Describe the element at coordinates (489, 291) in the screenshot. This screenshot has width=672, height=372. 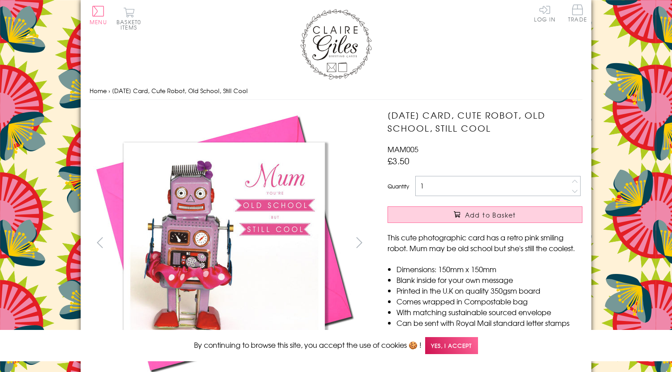
I see `li: Printed in the U.K on quality 350gsm board` at that location.